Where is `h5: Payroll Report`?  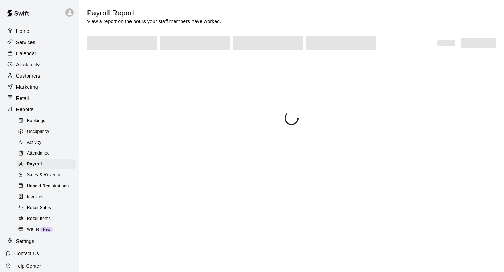
h5: Payroll Report is located at coordinates (154, 13).